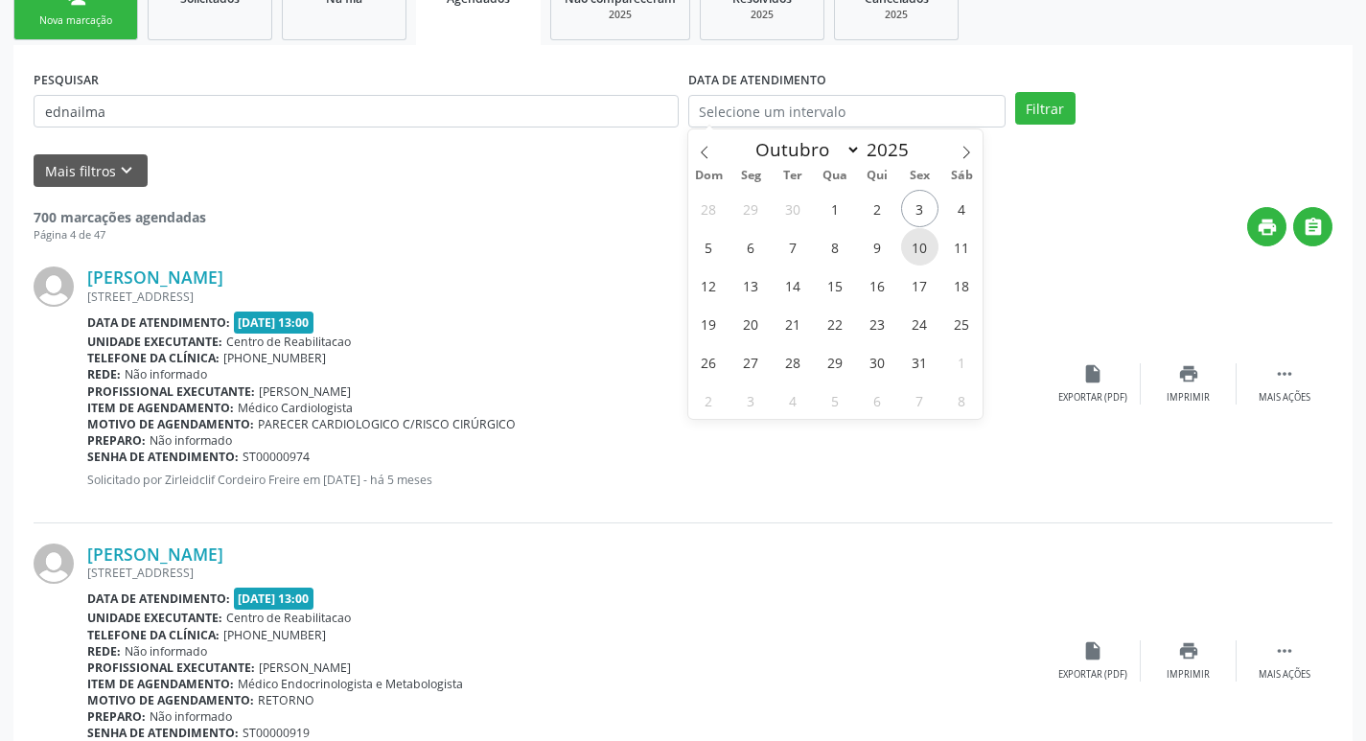 The height and width of the screenshot is (741, 1366). What do you see at coordinates (793, 246) in the screenshot?
I see `span: Outubro 7, 2025` at bounding box center [793, 246].